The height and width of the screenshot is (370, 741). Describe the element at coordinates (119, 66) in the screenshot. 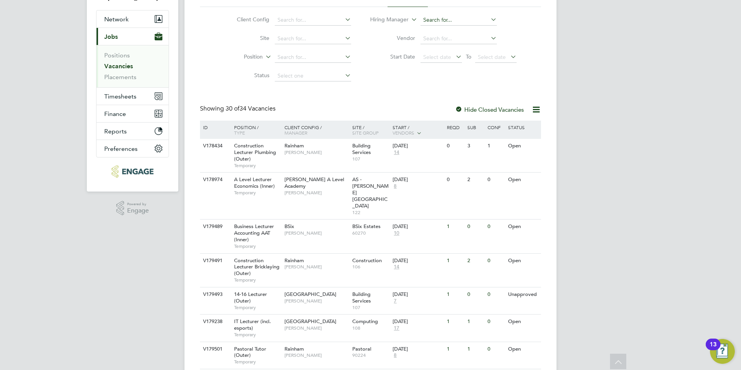

I see `a: Vacancies` at that location.